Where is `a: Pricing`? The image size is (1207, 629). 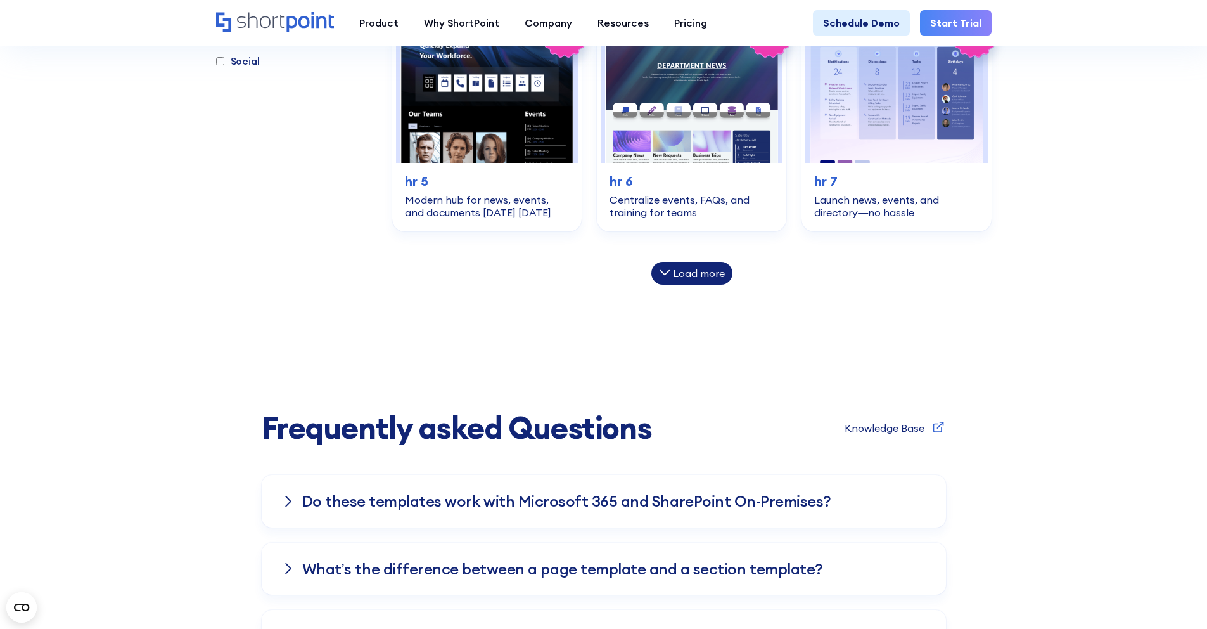
a: Pricing is located at coordinates (691, 23).